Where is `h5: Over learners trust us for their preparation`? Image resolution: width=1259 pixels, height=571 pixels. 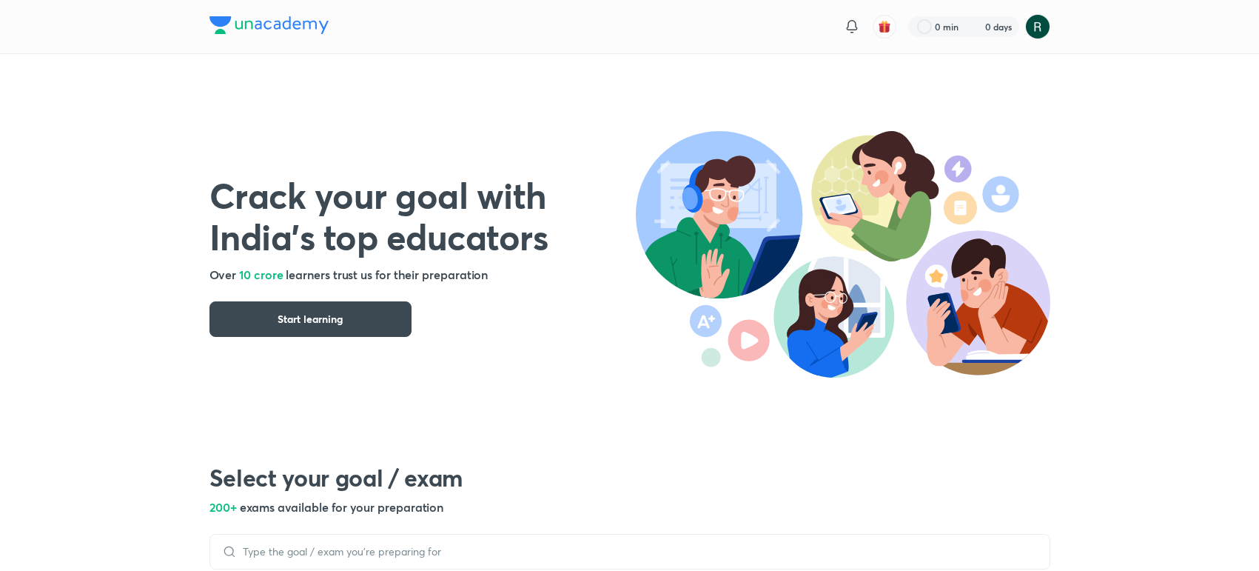 h5: Over learners trust us for their preparation is located at coordinates (423, 275).